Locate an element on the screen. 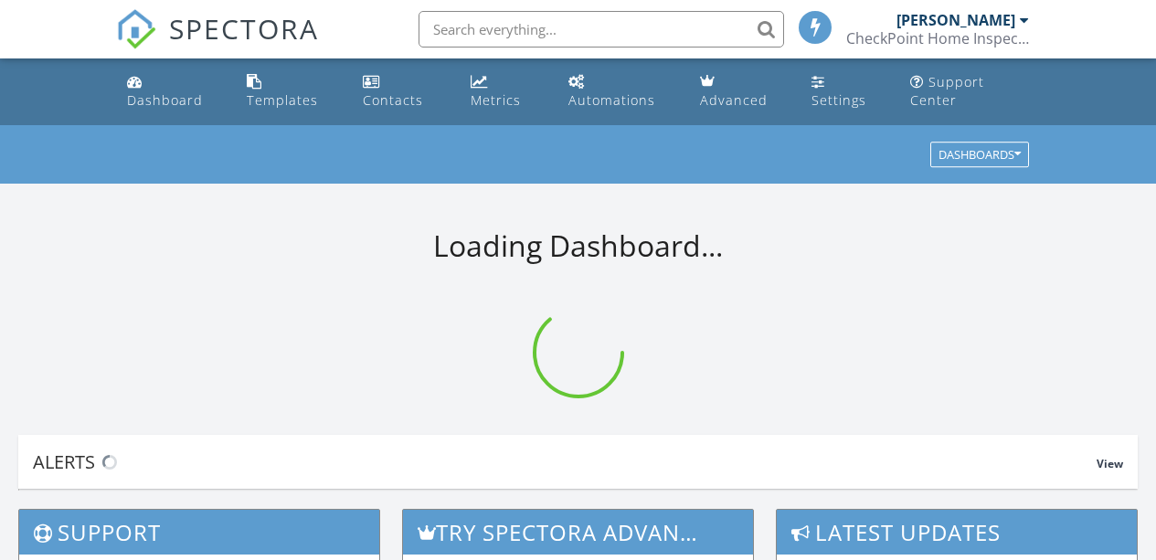 The image size is (1156, 560). h3: Support is located at coordinates (199, 532).